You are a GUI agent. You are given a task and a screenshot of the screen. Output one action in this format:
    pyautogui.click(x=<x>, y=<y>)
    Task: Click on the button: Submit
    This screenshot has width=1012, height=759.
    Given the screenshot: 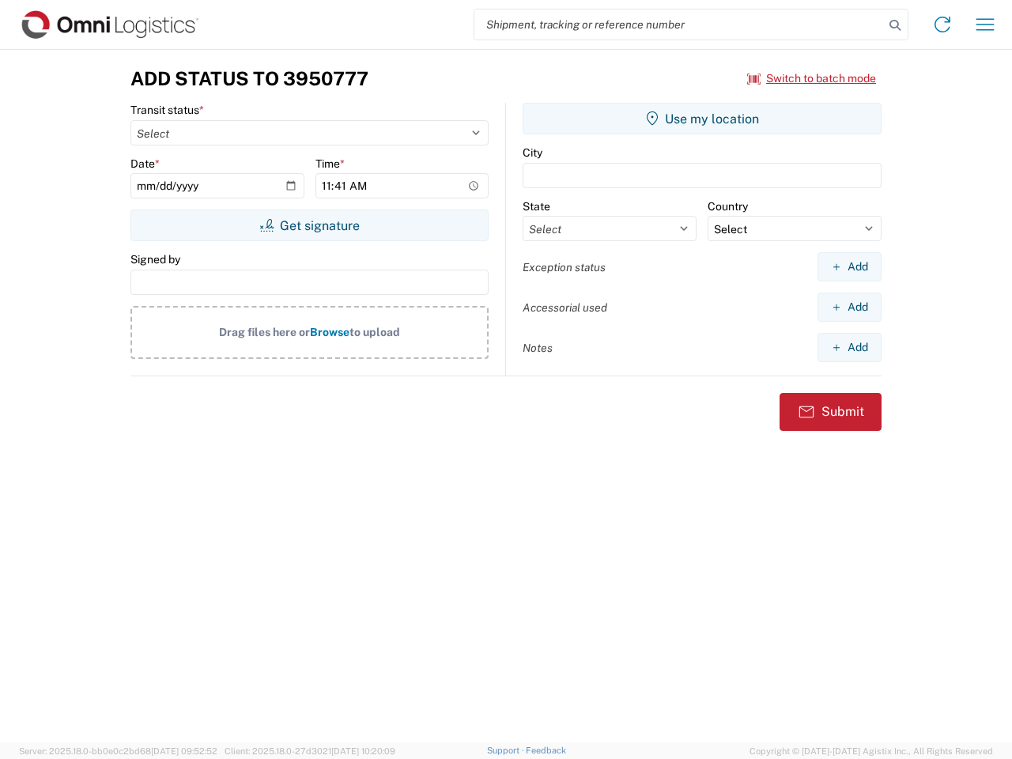 What is the action you would take?
    pyautogui.click(x=830, y=412)
    